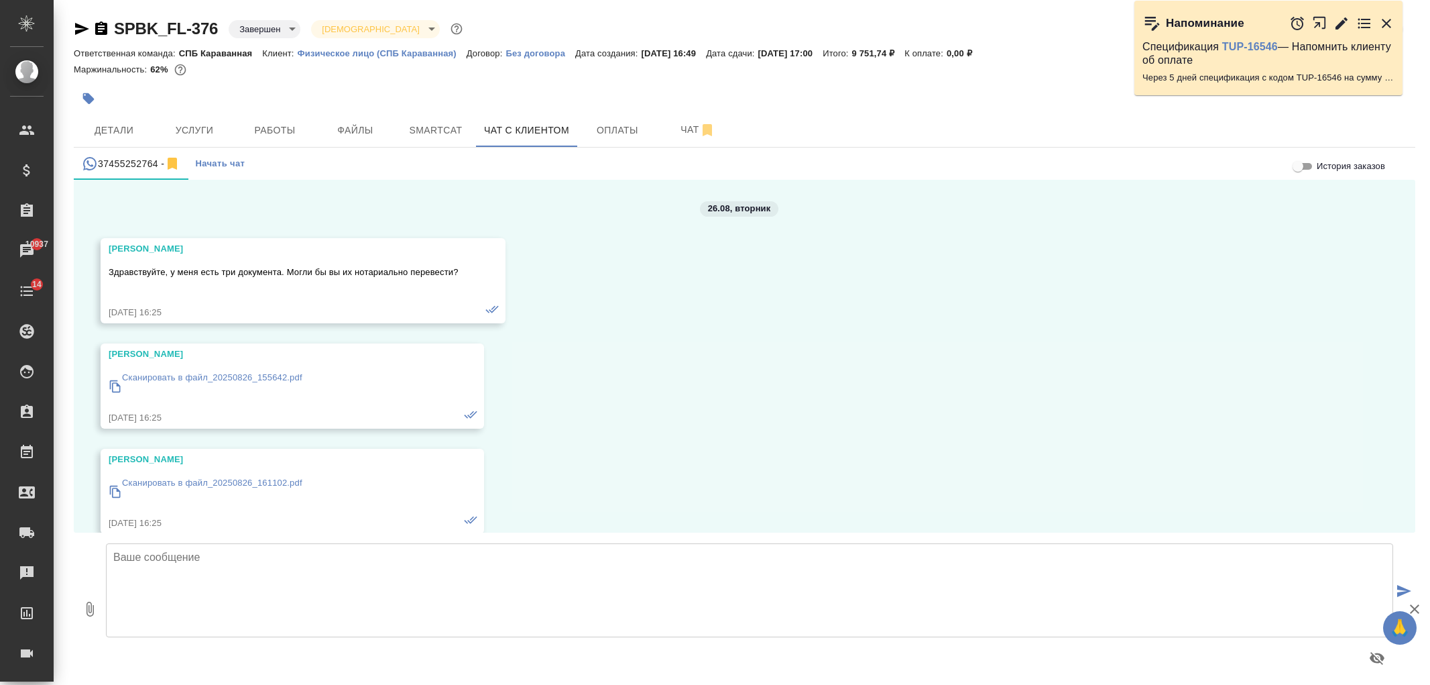 This screenshot has width=1430, height=685. What do you see at coordinates (618, 130) in the screenshot?
I see `span: Оплаты` at bounding box center [618, 130].